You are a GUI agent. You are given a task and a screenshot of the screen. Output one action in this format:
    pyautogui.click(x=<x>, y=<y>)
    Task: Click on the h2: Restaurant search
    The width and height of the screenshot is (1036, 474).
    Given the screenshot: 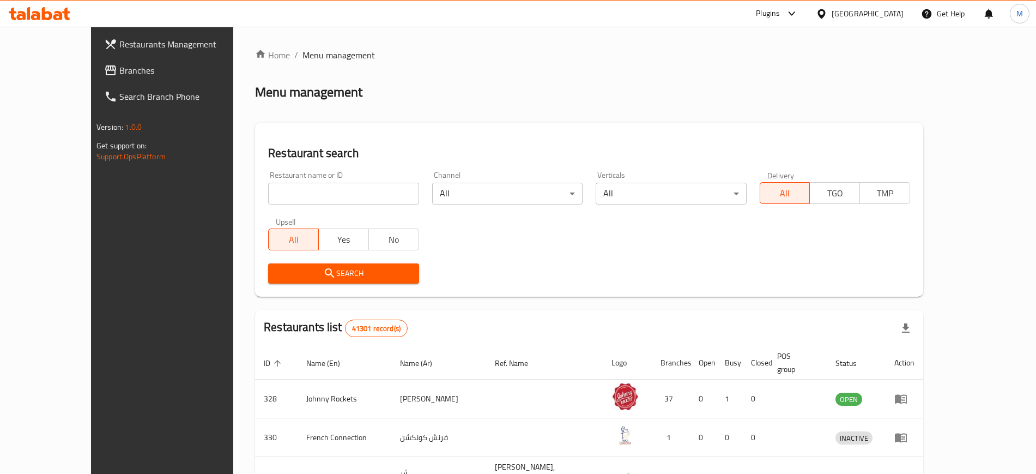 What is the action you would take?
    pyautogui.click(x=589, y=153)
    